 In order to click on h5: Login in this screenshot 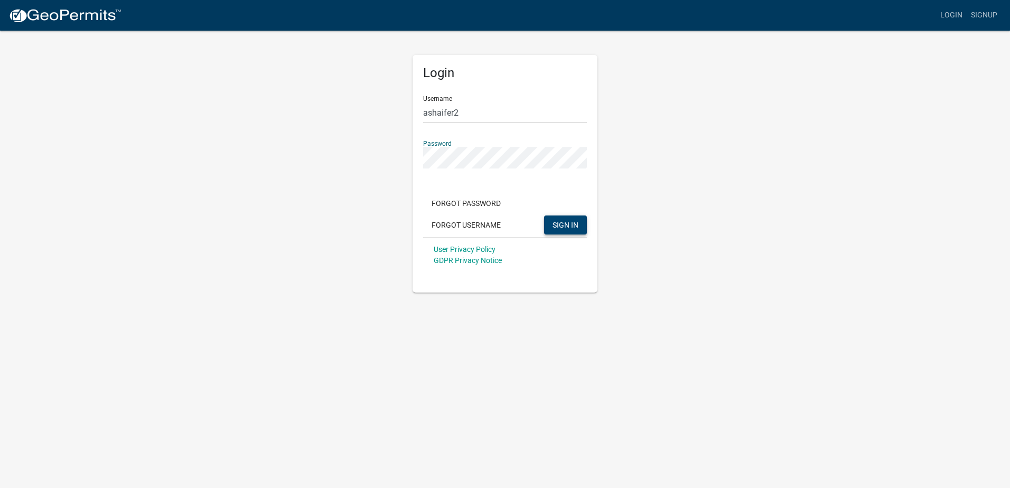, I will do `click(505, 73)`.